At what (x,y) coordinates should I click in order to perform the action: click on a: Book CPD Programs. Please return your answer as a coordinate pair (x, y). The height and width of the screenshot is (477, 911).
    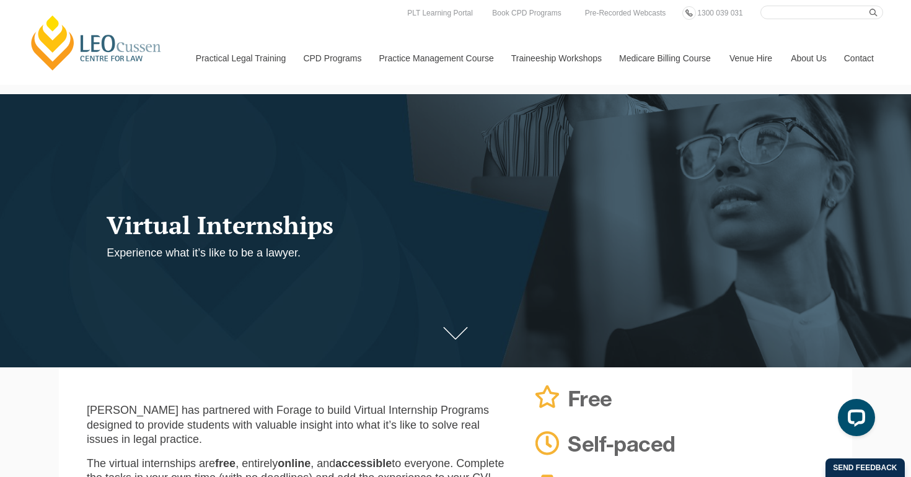
    Looking at the image, I should click on (526, 13).